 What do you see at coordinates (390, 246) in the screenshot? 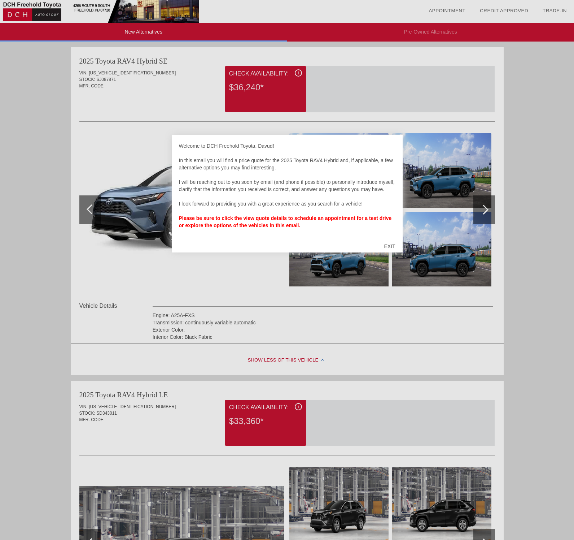
I see `div: EXIT` at bounding box center [390, 246].